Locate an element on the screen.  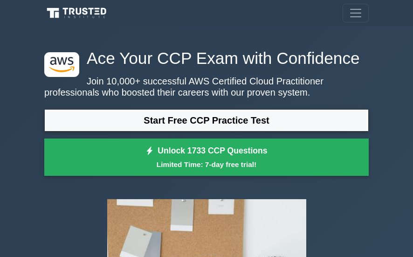
a: Start Free CCP Practice Test is located at coordinates (206, 120).